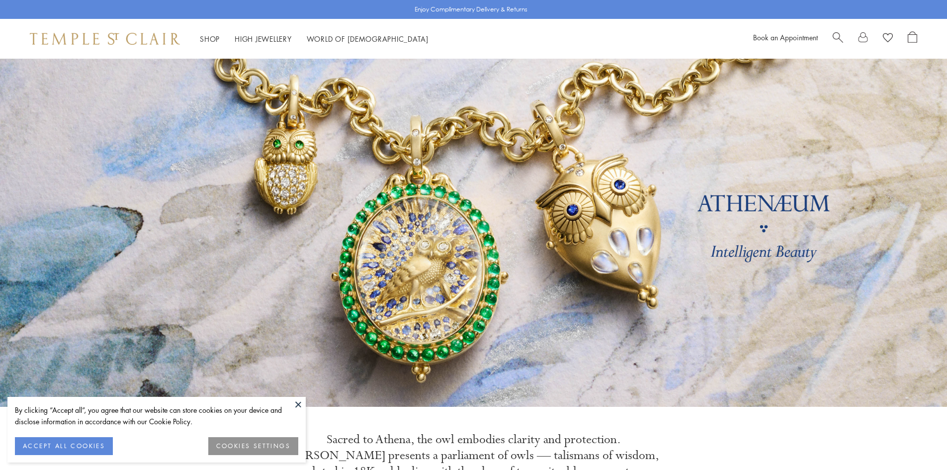 The image size is (947, 470). Describe the element at coordinates (888, 39) in the screenshot. I see `a: View Wishlist` at that location.